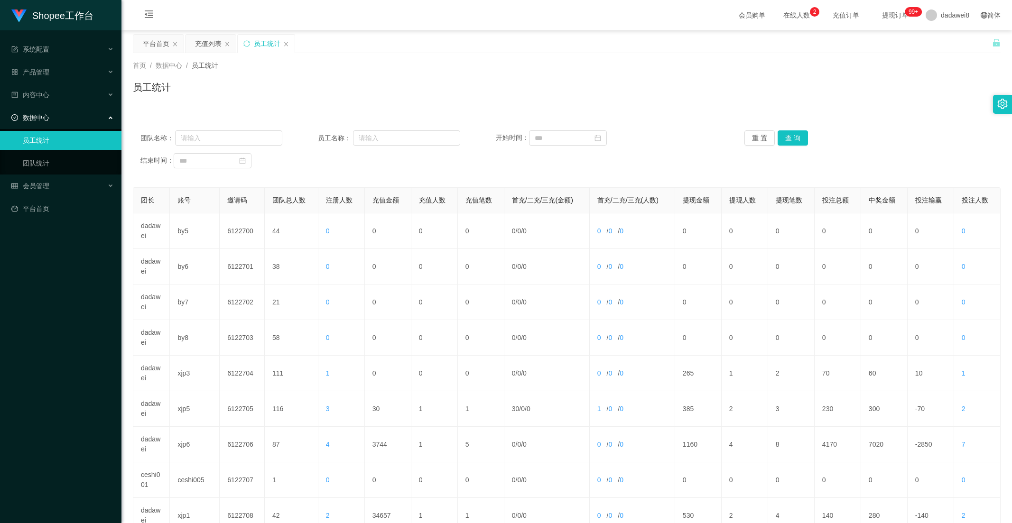  What do you see at coordinates (237, 200) in the screenshot?
I see `span: 邀请码` at bounding box center [237, 200].